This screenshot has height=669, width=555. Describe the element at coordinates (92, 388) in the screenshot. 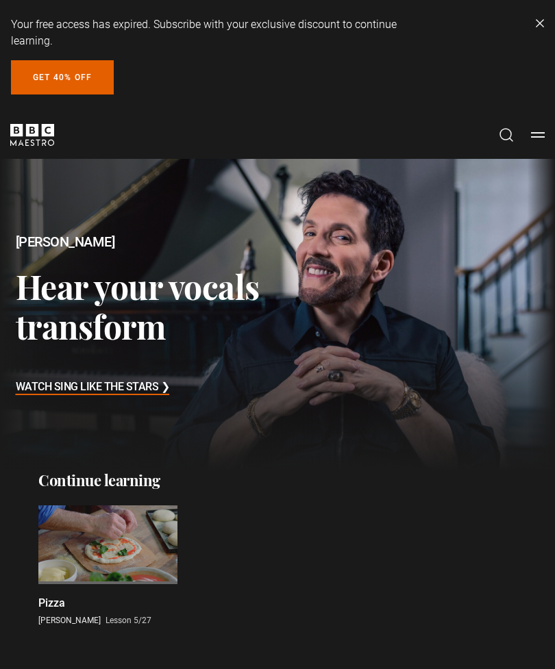

I see `h3: Watch Sing Like the Stars ❯` at that location.